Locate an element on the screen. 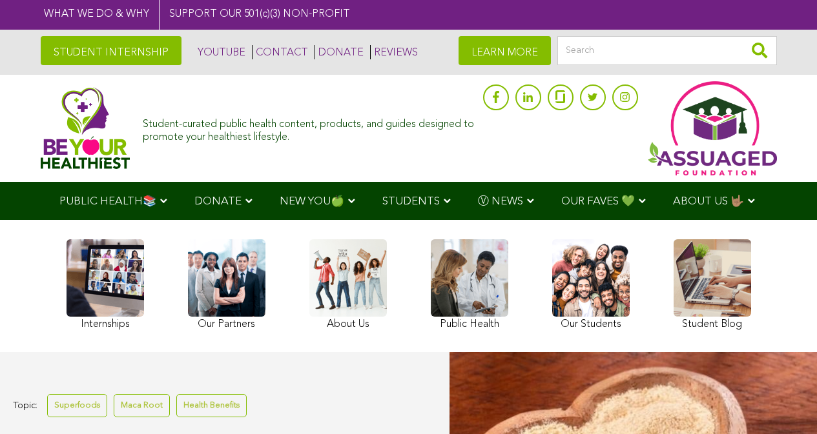 The image size is (817, 434). span: NEW YOU🍏 is located at coordinates (312, 201).